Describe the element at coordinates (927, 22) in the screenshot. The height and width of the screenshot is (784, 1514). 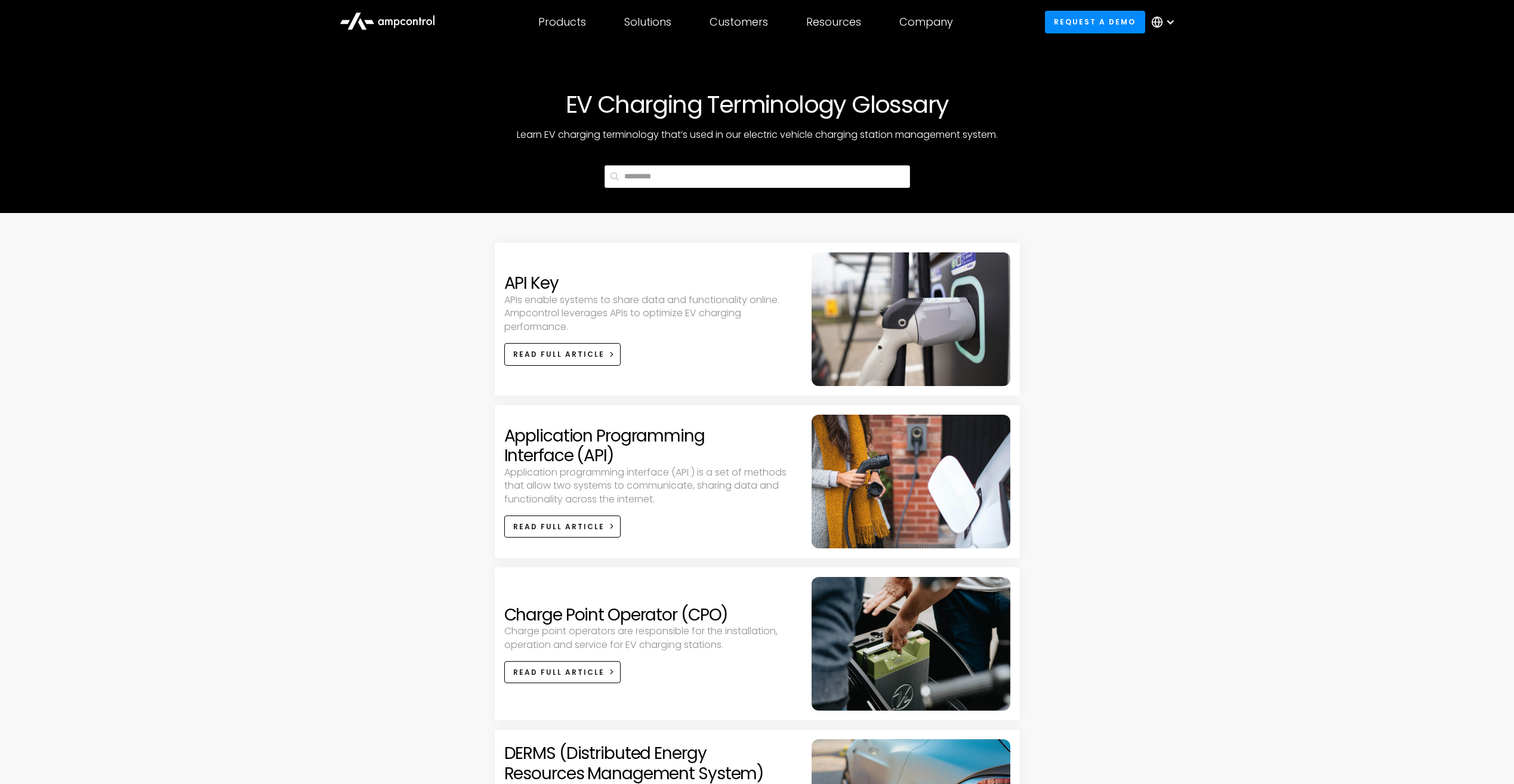
I see `div: Company` at that location.